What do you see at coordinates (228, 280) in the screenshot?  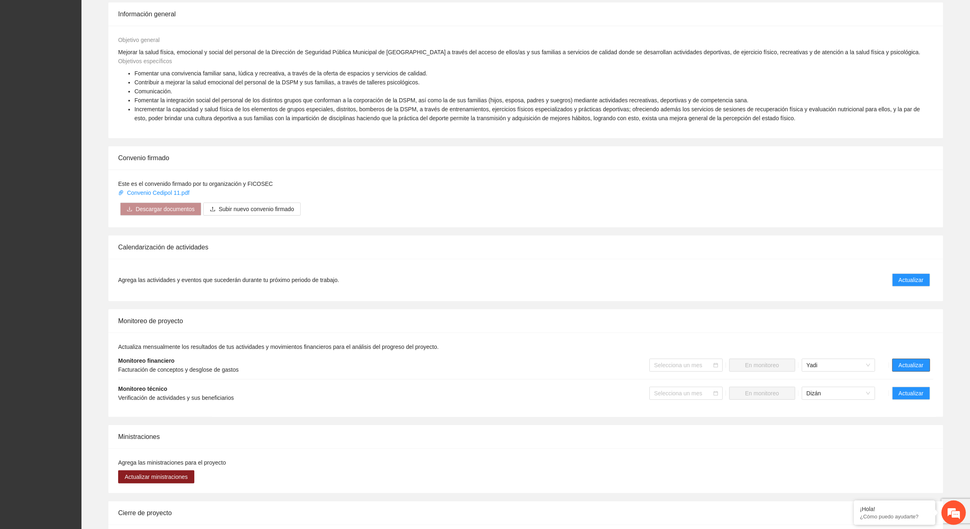 I see `span: Agrega las actividades y eventos que sucederán durante tu próximo periodo de trabajo.` at bounding box center [228, 280].